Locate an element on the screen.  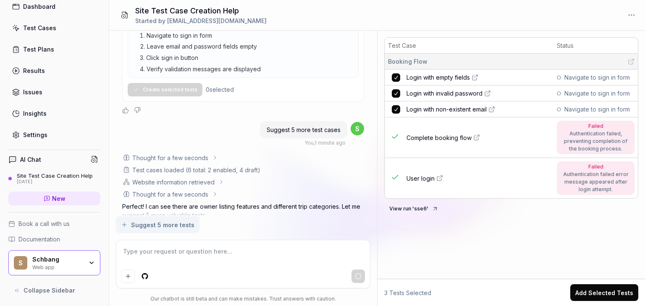
span: S is located at coordinates (21, 263).